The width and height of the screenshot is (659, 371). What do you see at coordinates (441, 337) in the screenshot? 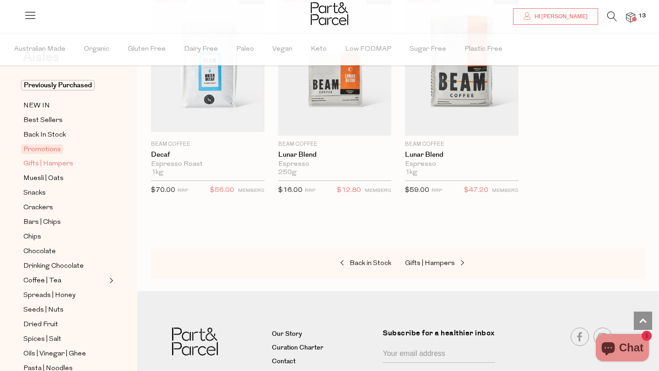
I see `label: Subscribe for a healthier inbox` at bounding box center [441, 337].